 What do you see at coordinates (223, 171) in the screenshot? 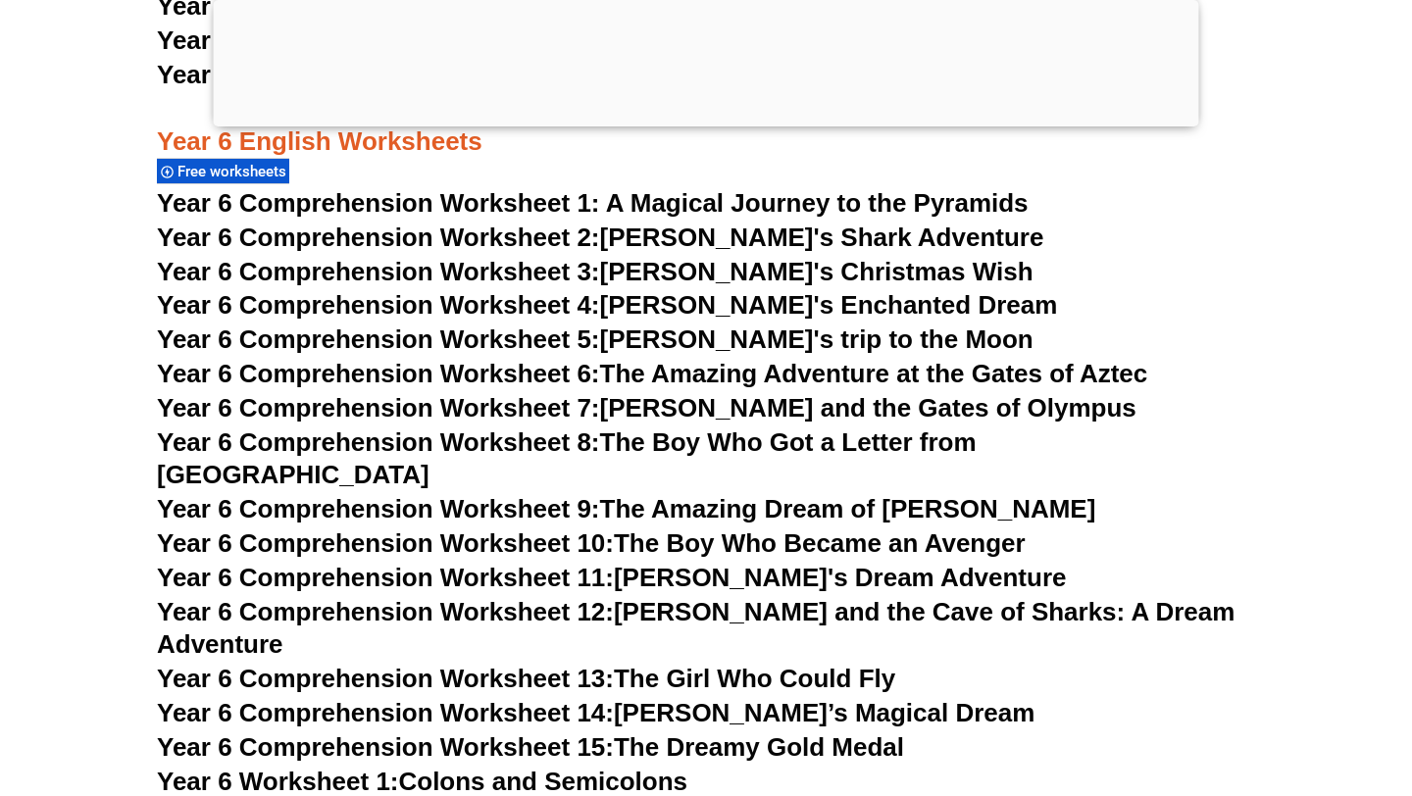
I see `div: Free worksheets` at bounding box center [223, 171].